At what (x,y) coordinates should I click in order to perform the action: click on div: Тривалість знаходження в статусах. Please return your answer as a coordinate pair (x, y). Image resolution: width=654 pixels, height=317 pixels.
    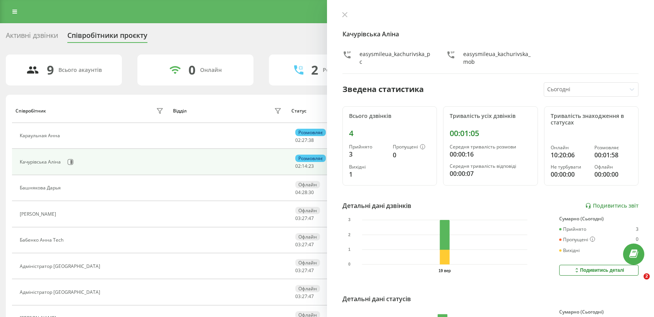
    Looking at the image, I should click on (592, 120).